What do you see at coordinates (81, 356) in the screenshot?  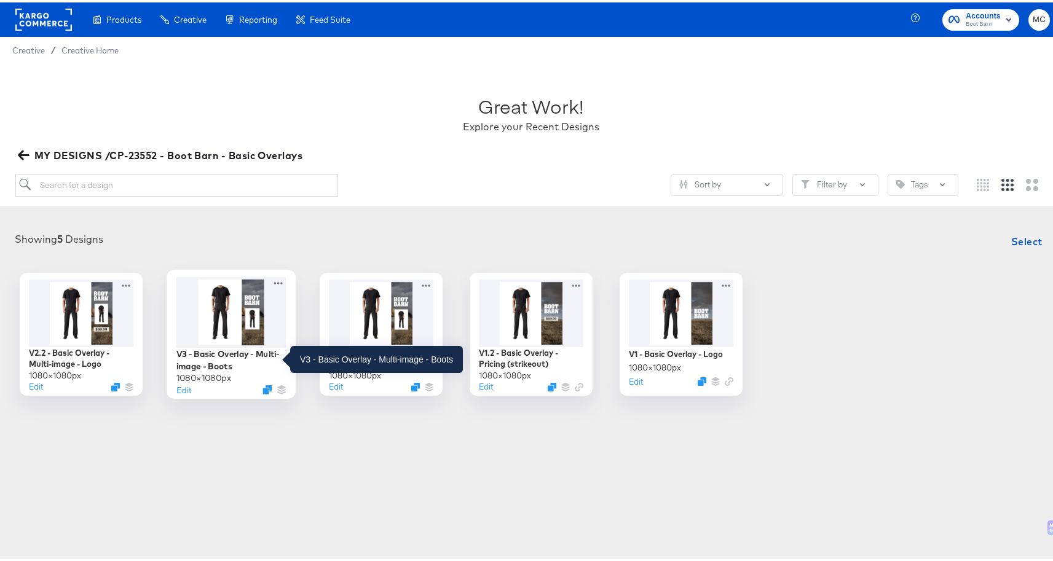 I see `div: V2.2 - Basic Overlay - Multi-image - Logo` at bounding box center [81, 356].